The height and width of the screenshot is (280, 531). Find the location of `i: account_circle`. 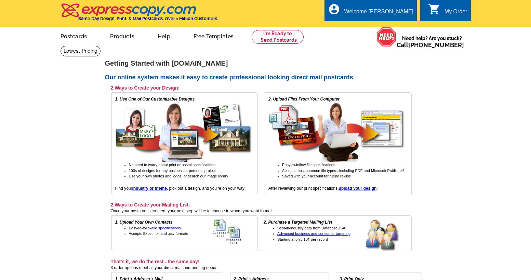

i: account_circle is located at coordinates (334, 9).